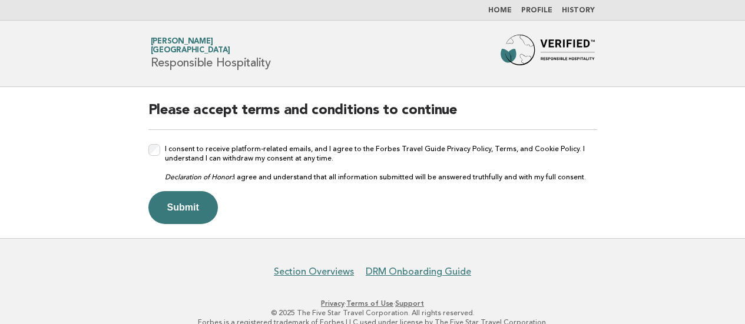 The image size is (745, 324). Describe the element at coordinates (578, 11) in the screenshot. I see `a: History` at that location.